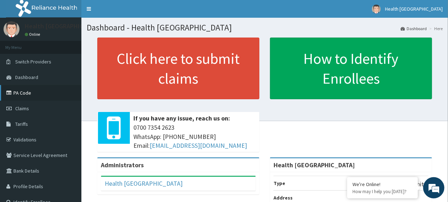  What do you see at coordinates (22, 124) in the screenshot?
I see `span: Tariffs` at bounding box center [22, 124].